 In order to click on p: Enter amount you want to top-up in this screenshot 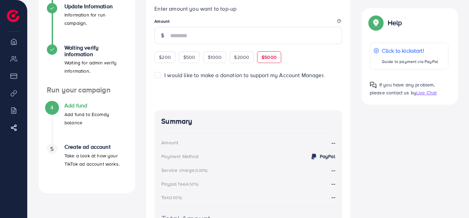, I will do `click(248, 9)`.